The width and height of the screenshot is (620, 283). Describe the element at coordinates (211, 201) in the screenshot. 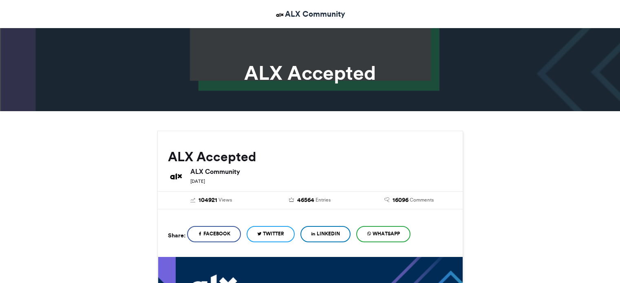

I see `a: 104921 Views` at that location.